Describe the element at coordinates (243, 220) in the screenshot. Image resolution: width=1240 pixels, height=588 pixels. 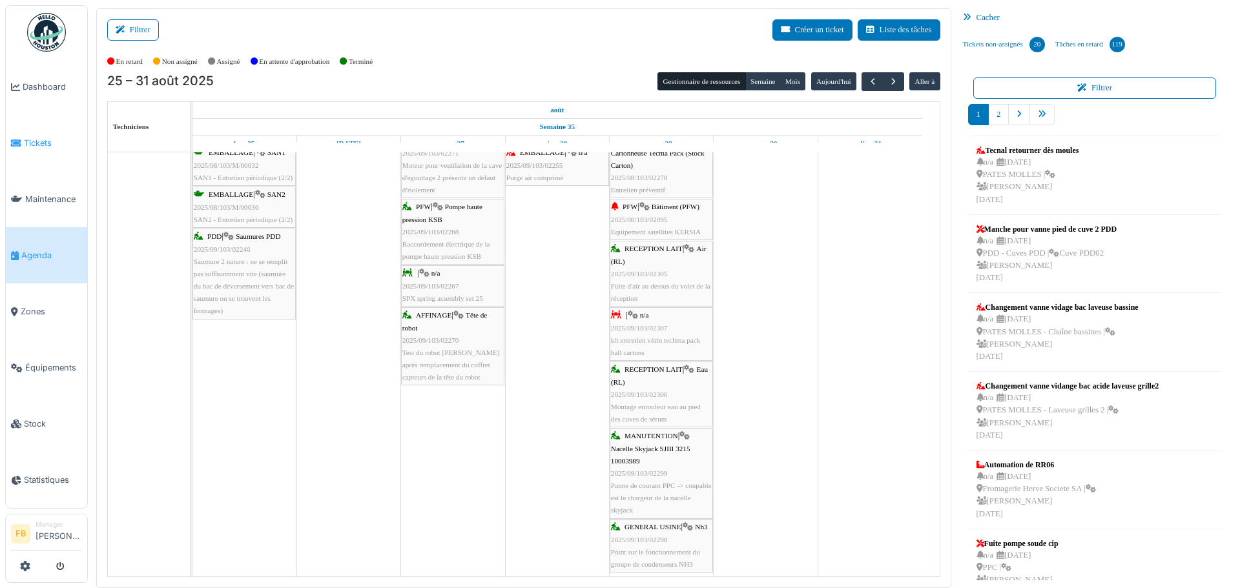
I see `span: SAN2 - Entretien périodique (2/2)` at that location.